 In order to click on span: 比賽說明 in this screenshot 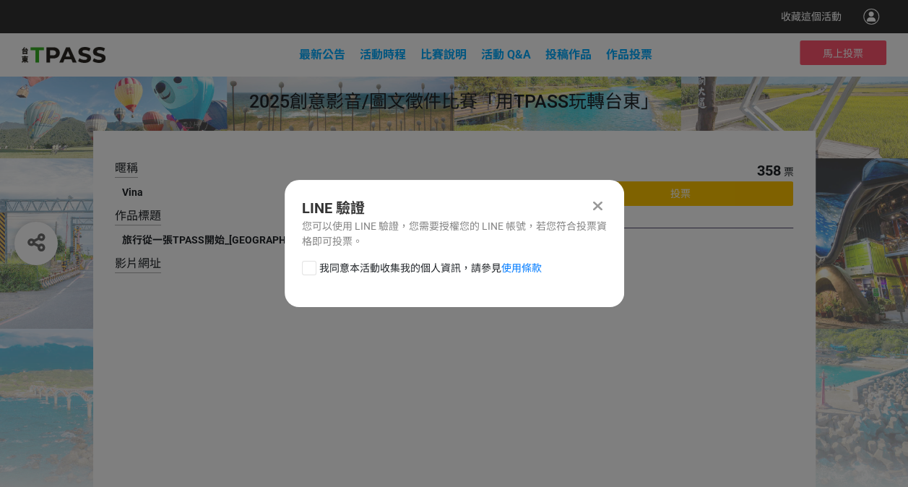, I will do `click(444, 54)`.